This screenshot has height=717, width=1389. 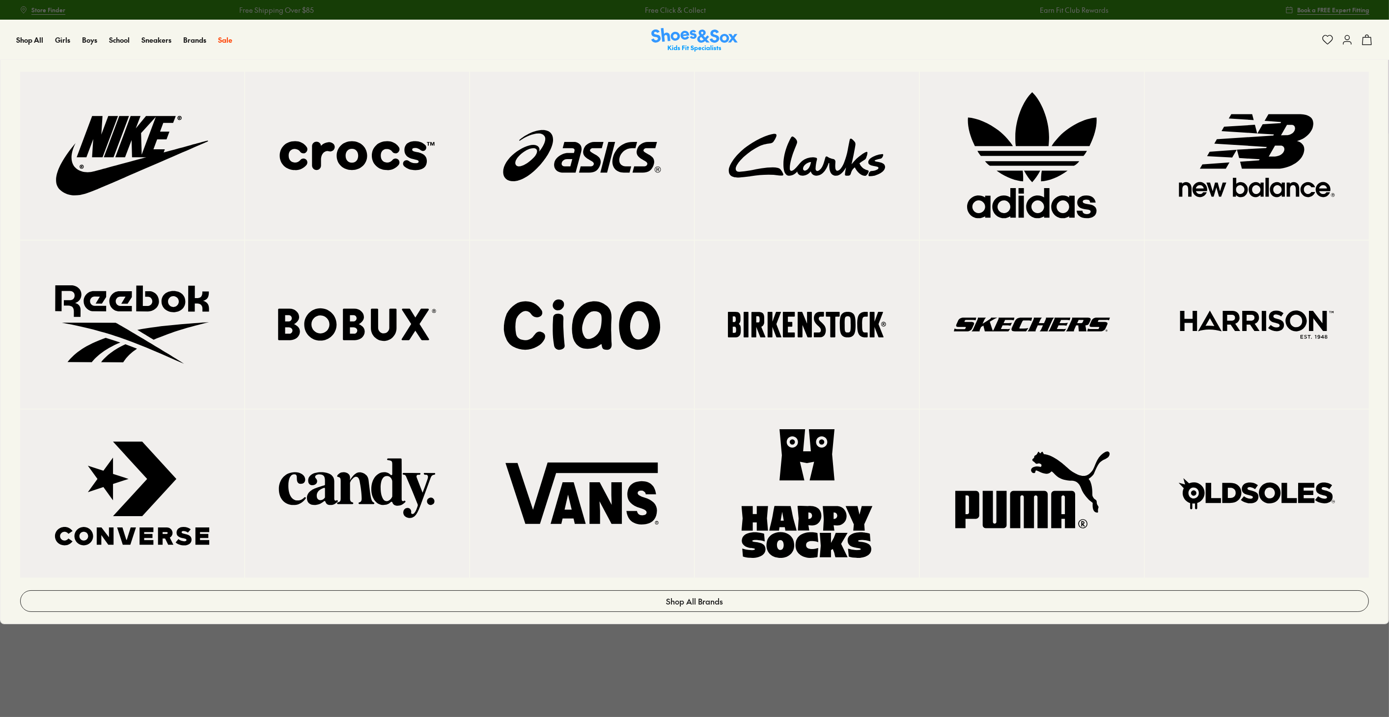 What do you see at coordinates (42, 10) in the screenshot?
I see `a: Store Finder` at bounding box center [42, 10].